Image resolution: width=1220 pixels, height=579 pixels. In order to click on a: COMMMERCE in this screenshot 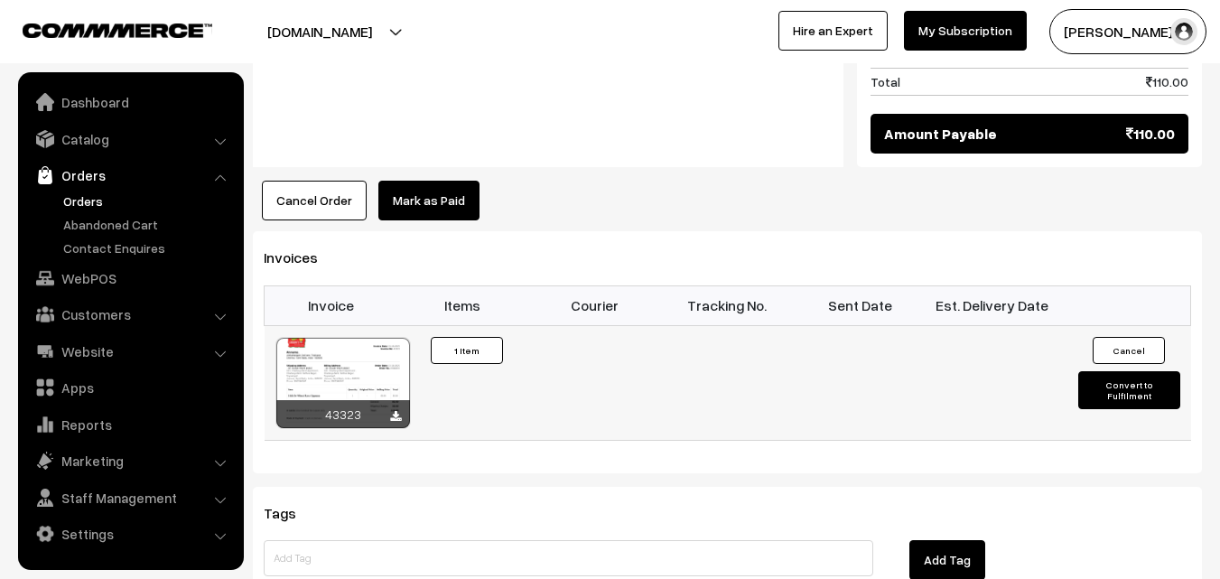, I will do `click(101, 29)`.